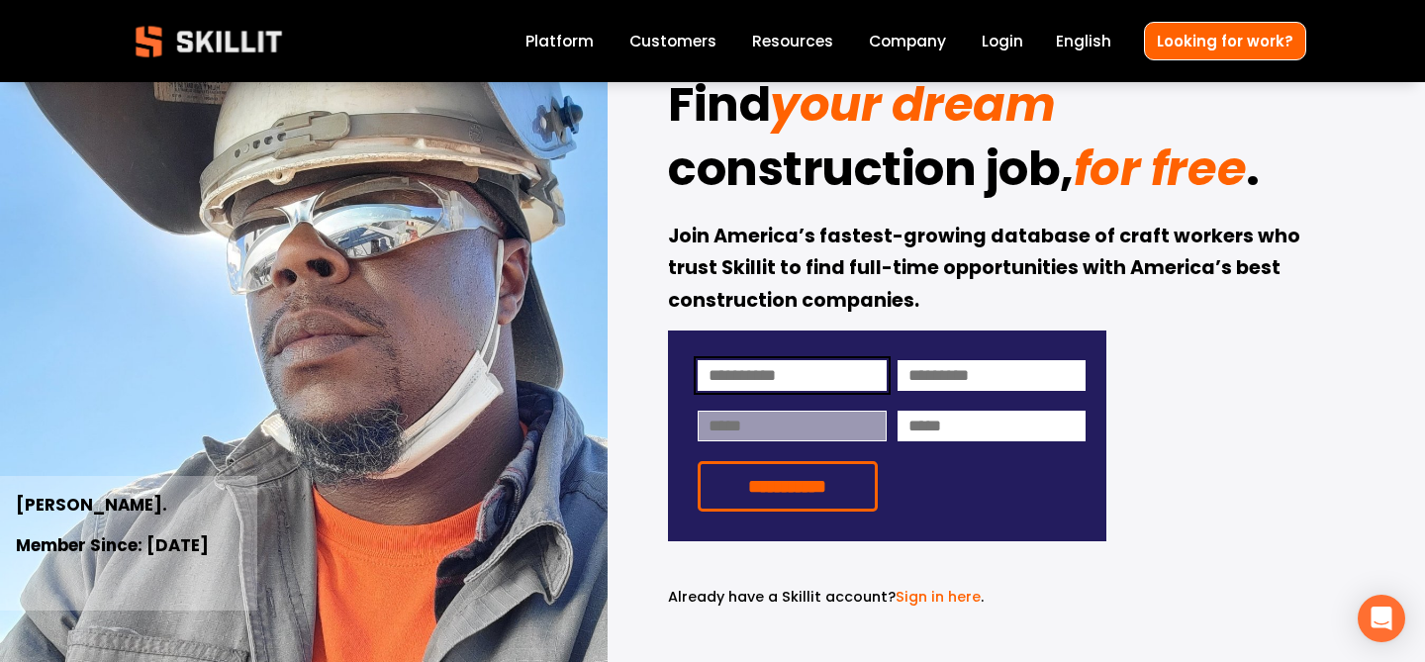 The image size is (1425, 662). What do you see at coordinates (986, 270) in the screenshot?
I see `strong: Join America’s fastest-growing database of craft workers who trust Skillit to find full-time oppo...` at bounding box center [986, 270].